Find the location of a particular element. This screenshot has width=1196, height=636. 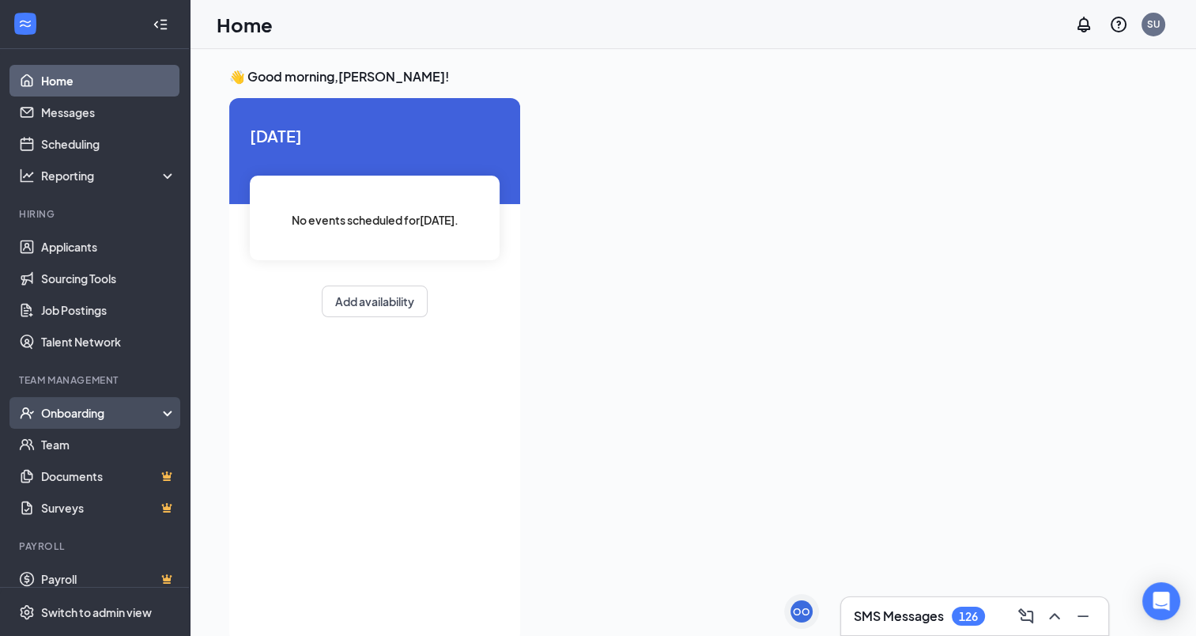

div: 126 is located at coordinates (969, 616).